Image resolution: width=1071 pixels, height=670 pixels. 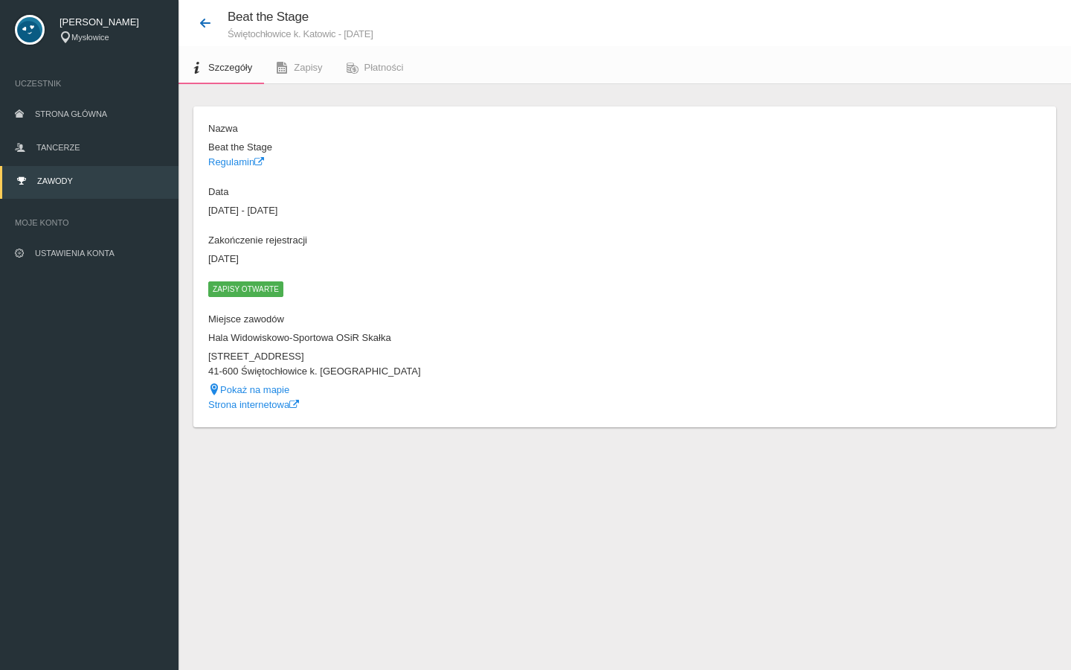 I want to click on dd: Hala Widowiskowo-Sportowa OSiR Skałka, so click(x=413, y=338).